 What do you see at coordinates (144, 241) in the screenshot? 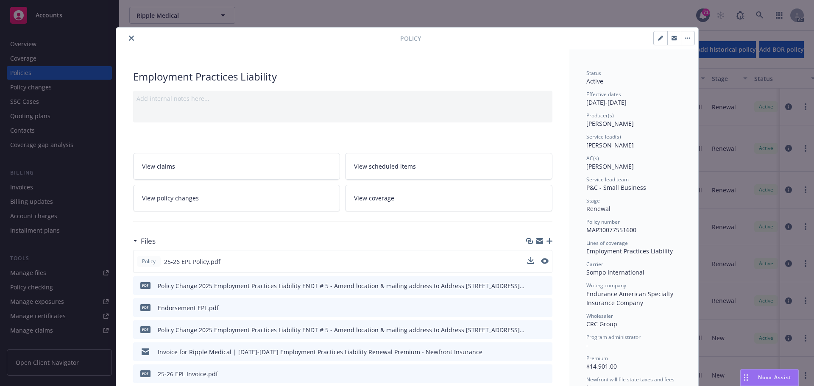
I see `div: Files` at bounding box center [144, 241].